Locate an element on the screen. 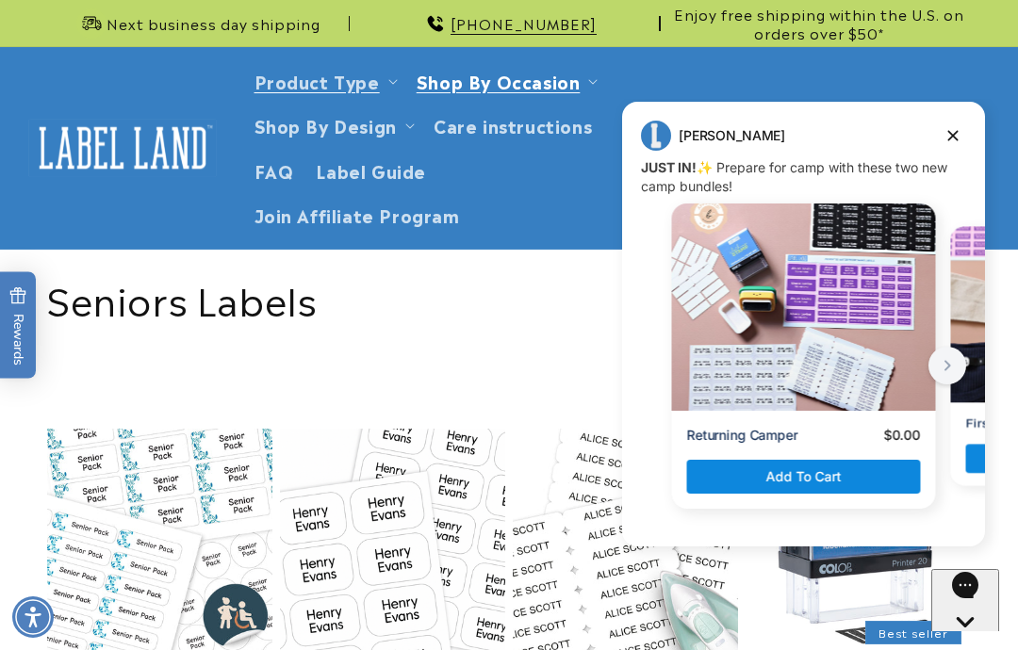  a: Join Affiliate Program is located at coordinates (357, 214).